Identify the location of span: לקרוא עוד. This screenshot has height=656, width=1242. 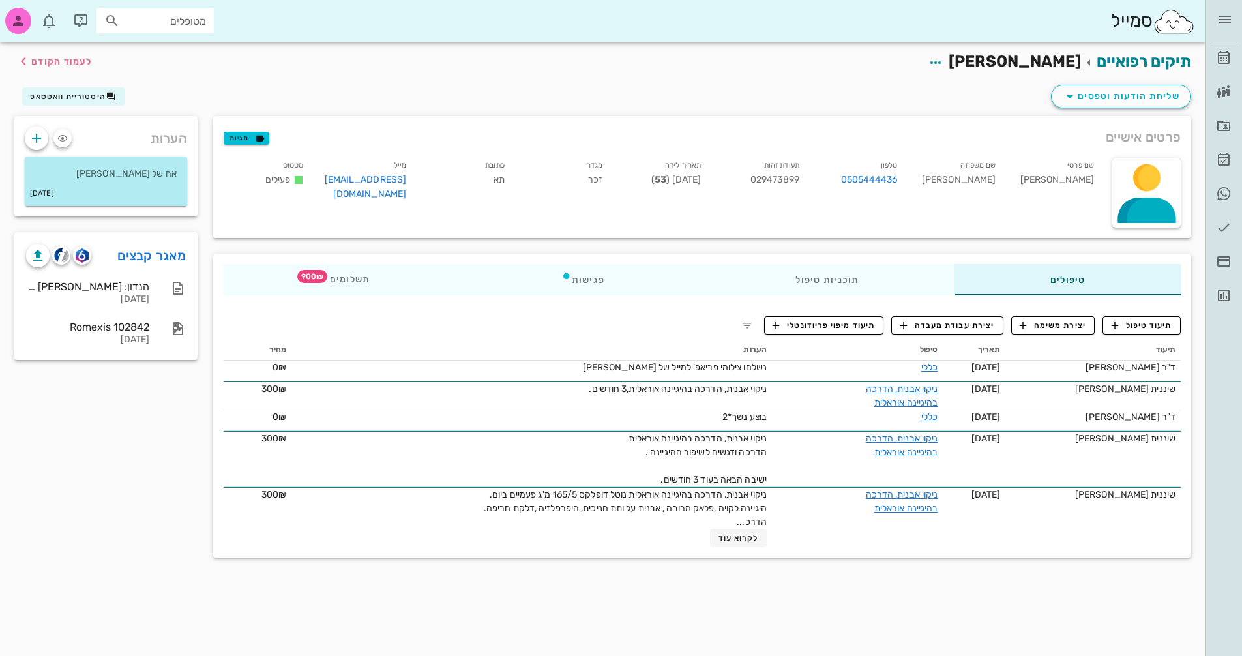
(738, 538).